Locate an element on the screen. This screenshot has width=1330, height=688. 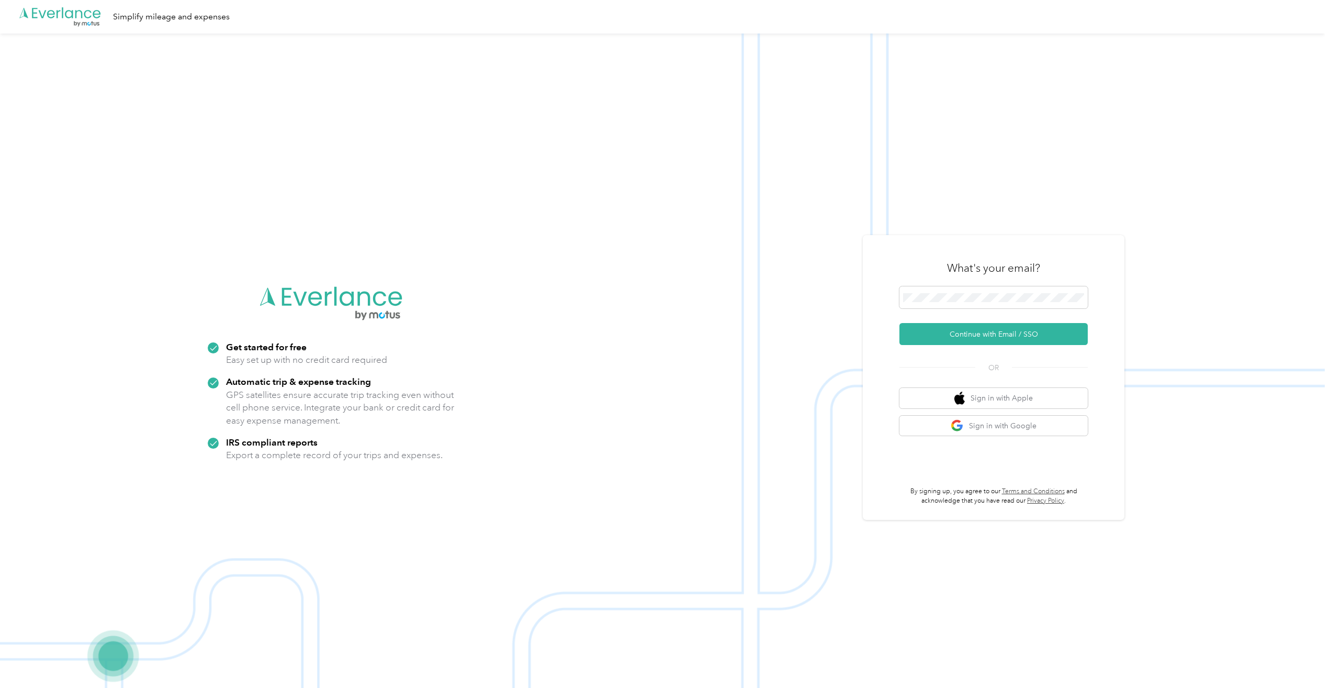
button: google logoSign in with Google is located at coordinates (994, 425).